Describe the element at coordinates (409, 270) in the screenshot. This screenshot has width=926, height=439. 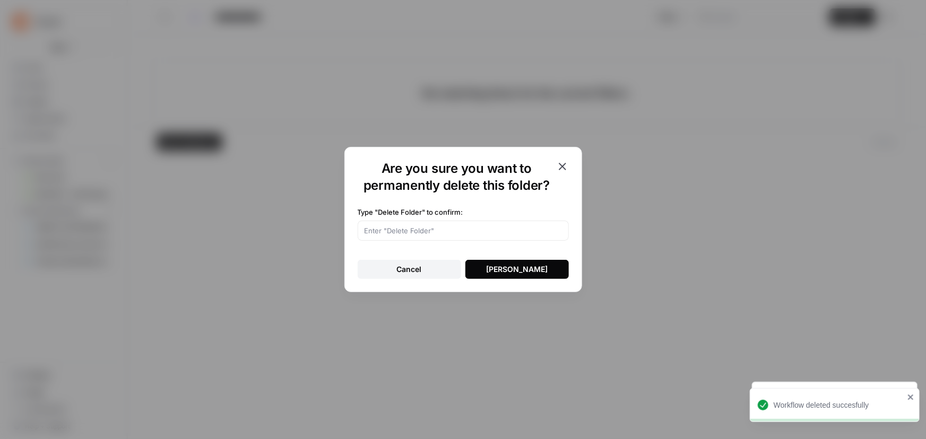
I see `div: Cancel` at that location.